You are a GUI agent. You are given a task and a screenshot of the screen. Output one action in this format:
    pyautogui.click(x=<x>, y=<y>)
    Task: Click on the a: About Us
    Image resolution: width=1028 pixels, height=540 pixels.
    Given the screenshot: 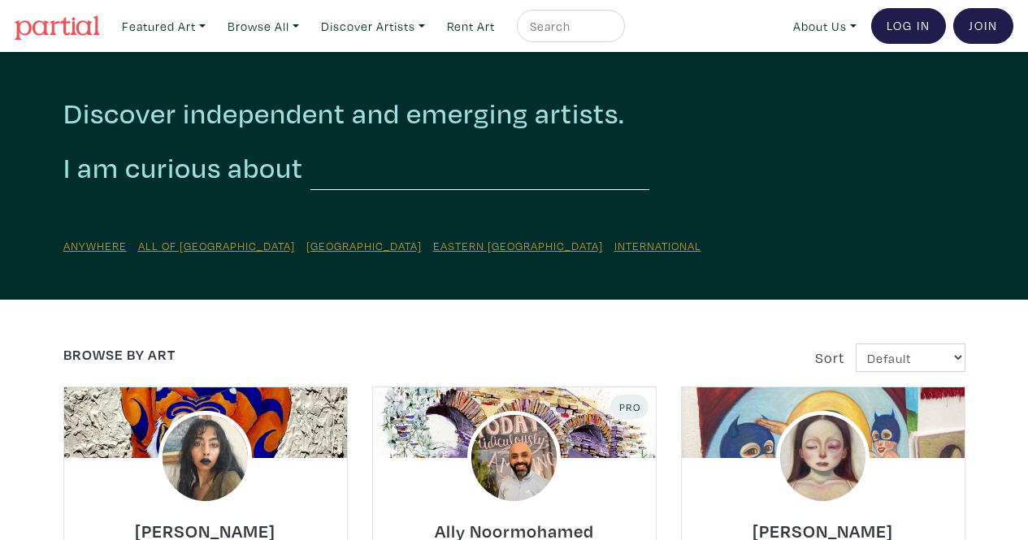 What is the action you would take?
    pyautogui.click(x=825, y=26)
    